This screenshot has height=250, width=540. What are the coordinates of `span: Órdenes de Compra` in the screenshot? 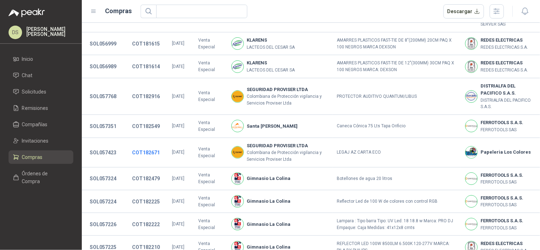 It's located at (44, 178).